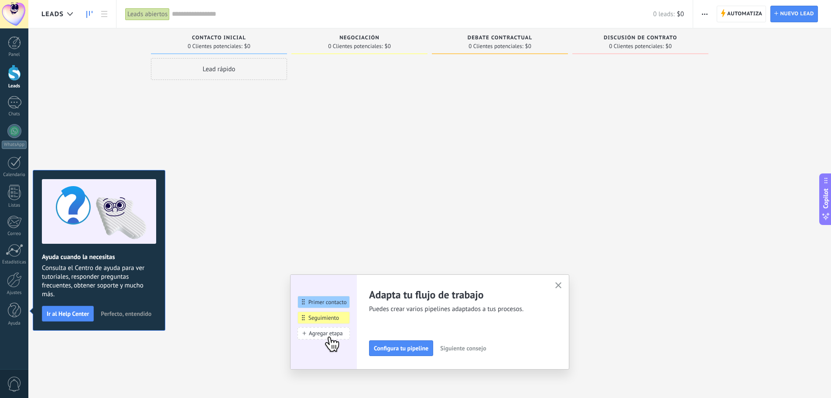 The height and width of the screenshot is (398, 831). I want to click on div: Listas, so click(14, 205).